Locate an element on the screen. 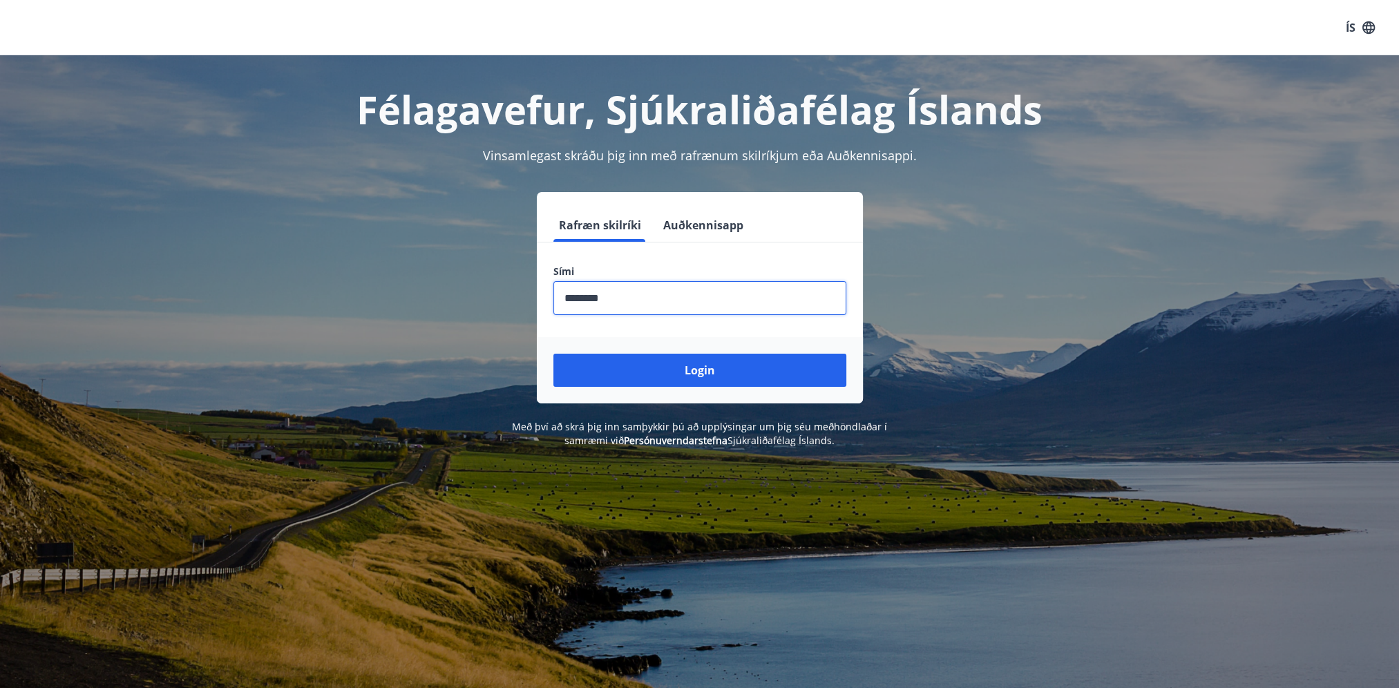  button: ÍS is located at coordinates (1360, 28).